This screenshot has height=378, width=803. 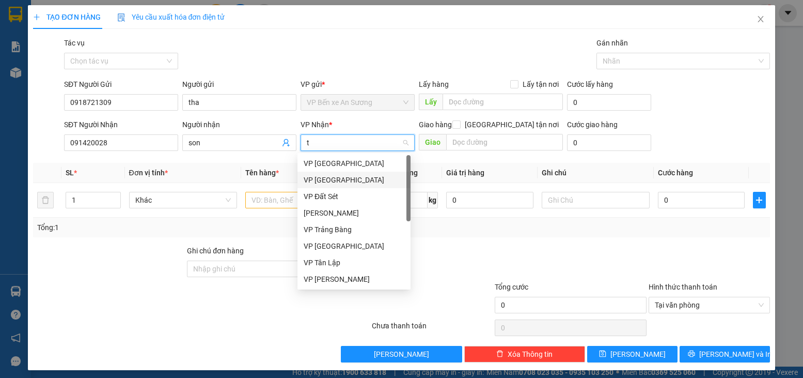 I want to click on div: SĐT Người Nhận, so click(x=121, y=125).